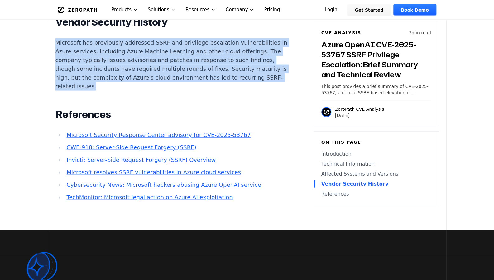 This screenshot has width=494, height=280. Describe the element at coordinates (331, 10) in the screenshot. I see `a: Login` at that location.